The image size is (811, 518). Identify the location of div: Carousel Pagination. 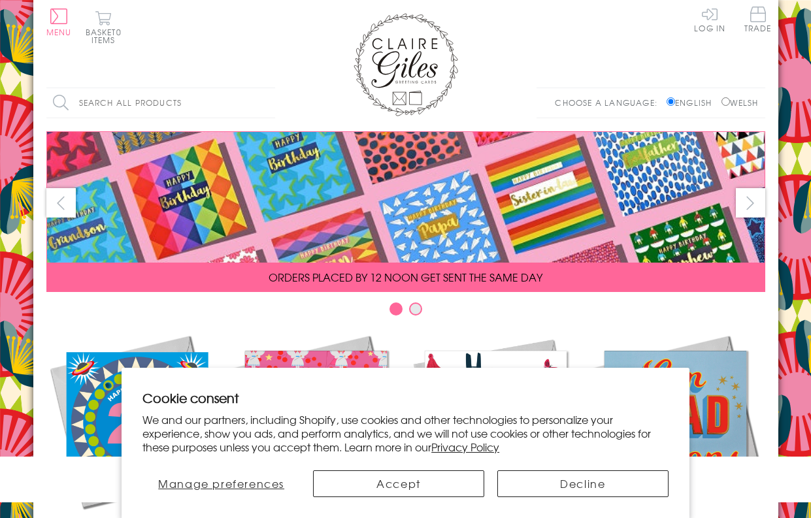
(406, 312).